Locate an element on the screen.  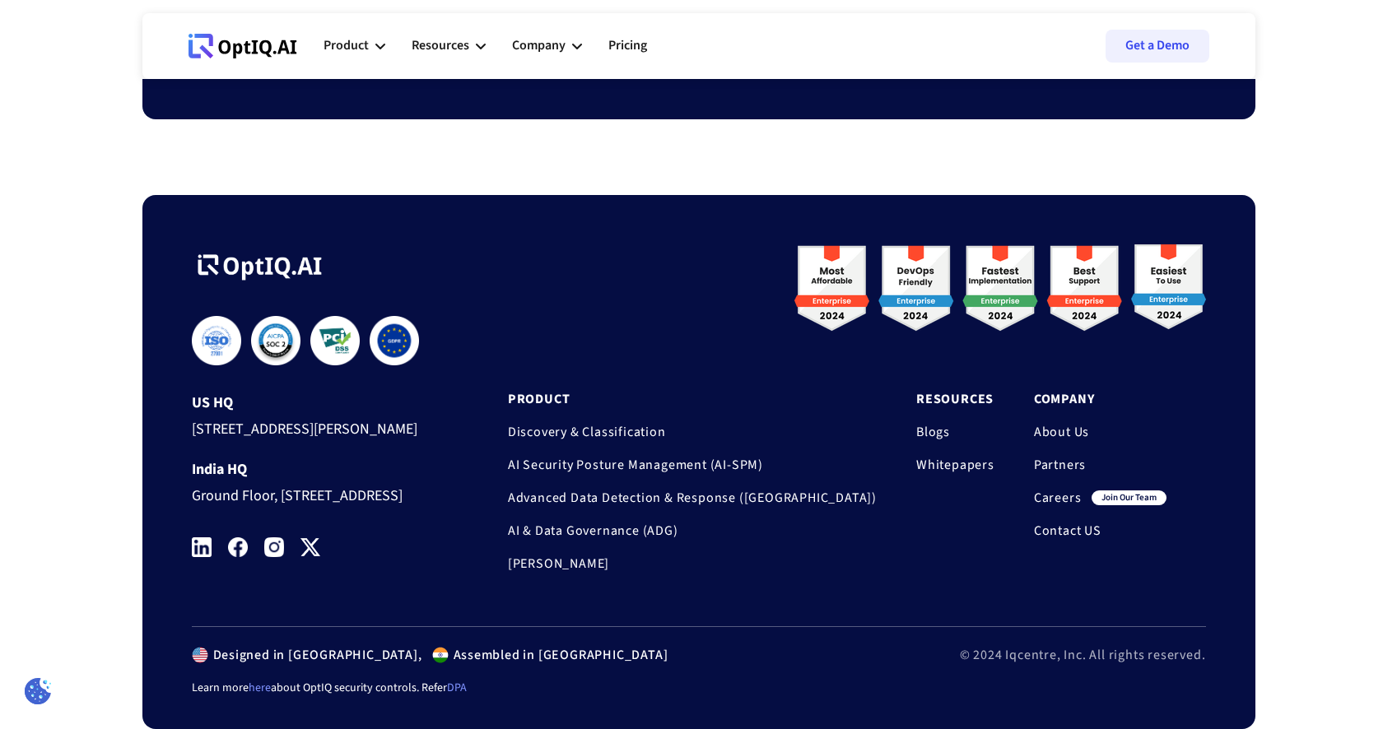
a: Product is located at coordinates (692, 399).